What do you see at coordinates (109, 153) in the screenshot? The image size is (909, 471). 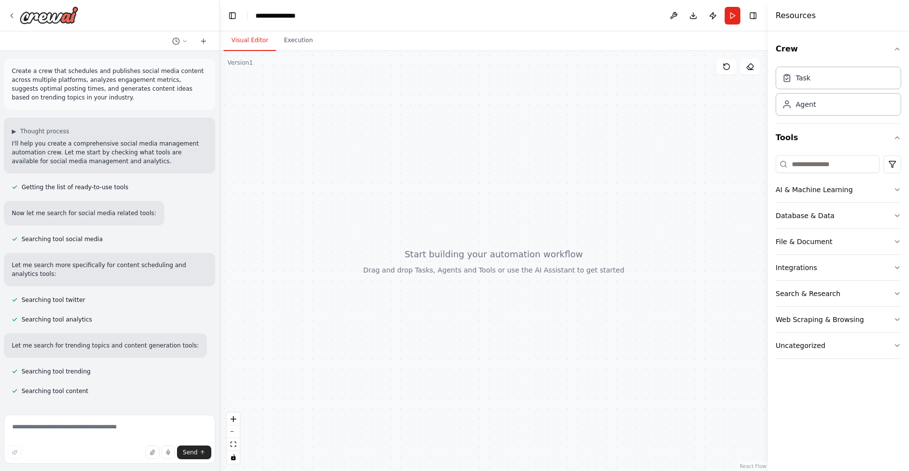 I see `p: I'll help you create a comprehensive social media management automation crew. Let me start by che...` at bounding box center [109, 153].